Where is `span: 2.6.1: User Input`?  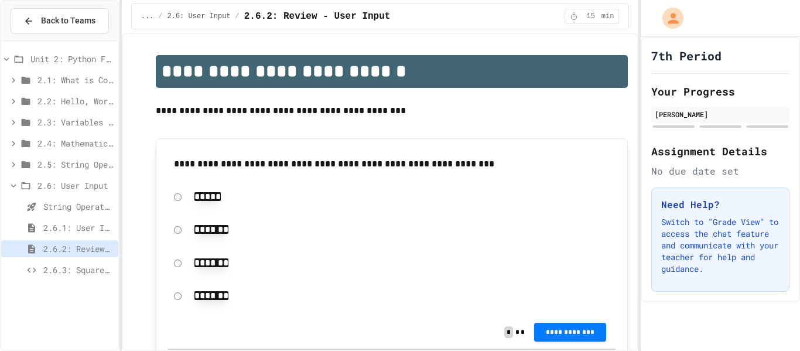
span: 2.6.1: User Input is located at coordinates (78, 227).